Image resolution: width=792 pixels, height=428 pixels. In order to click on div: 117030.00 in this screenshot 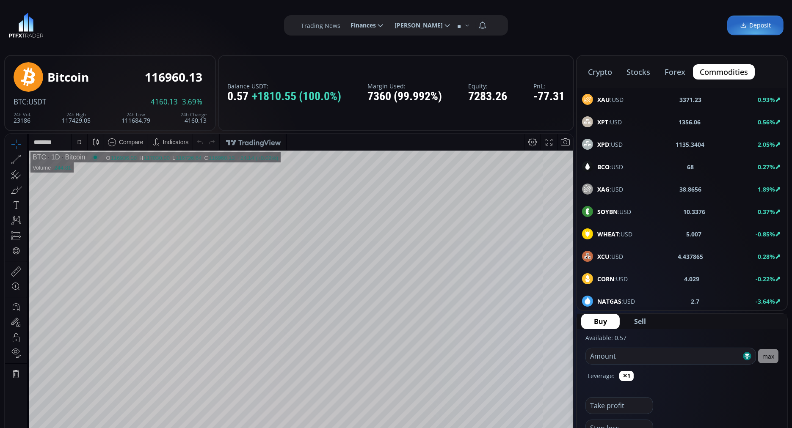, I will do `click(151, 24)`.